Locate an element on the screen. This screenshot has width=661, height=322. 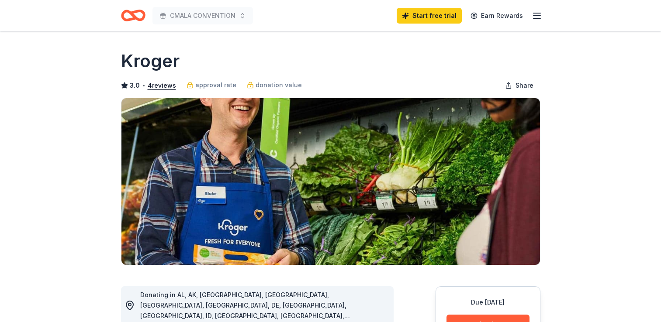
button: CMALA CONVENTION is located at coordinates (203, 16).